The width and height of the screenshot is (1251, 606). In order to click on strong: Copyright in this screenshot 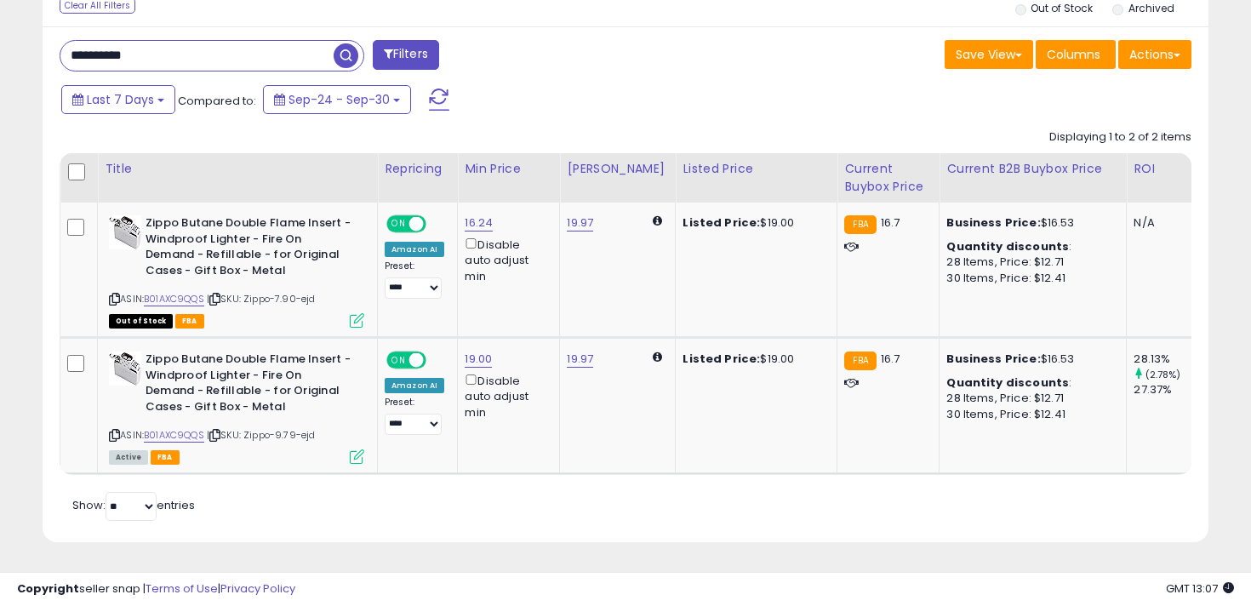, I will do `click(48, 588)`.